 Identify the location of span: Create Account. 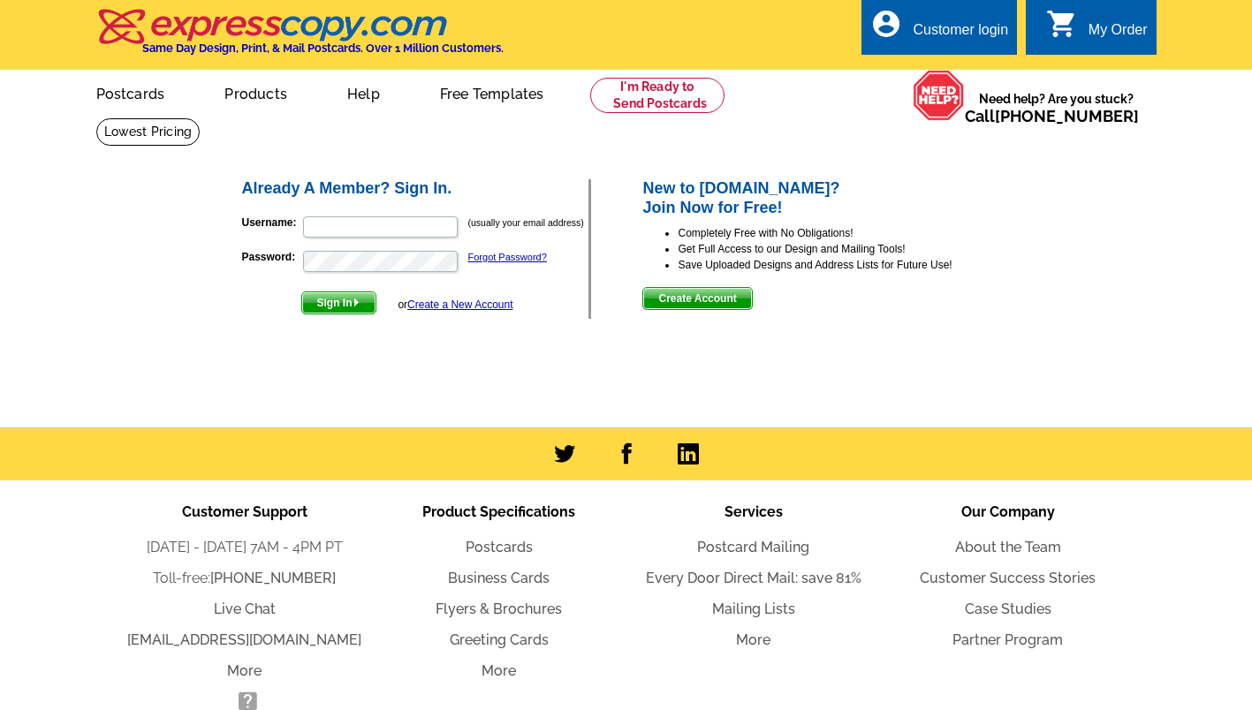
(697, 299).